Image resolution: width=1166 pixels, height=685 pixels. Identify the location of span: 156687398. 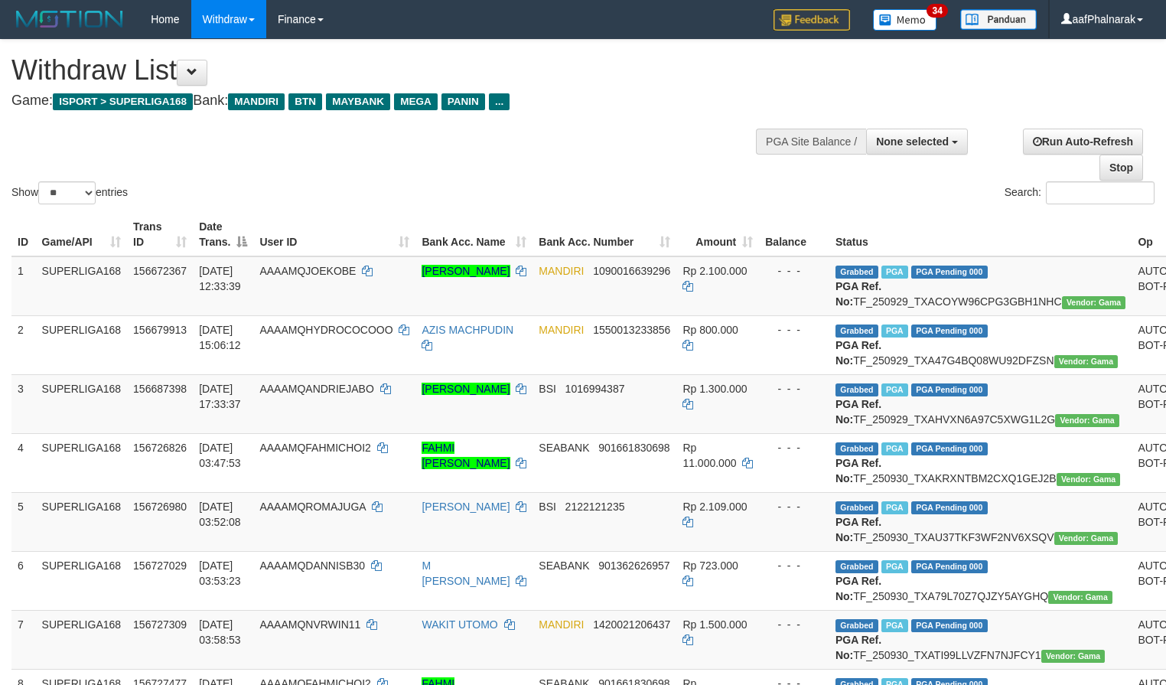
(160, 389).